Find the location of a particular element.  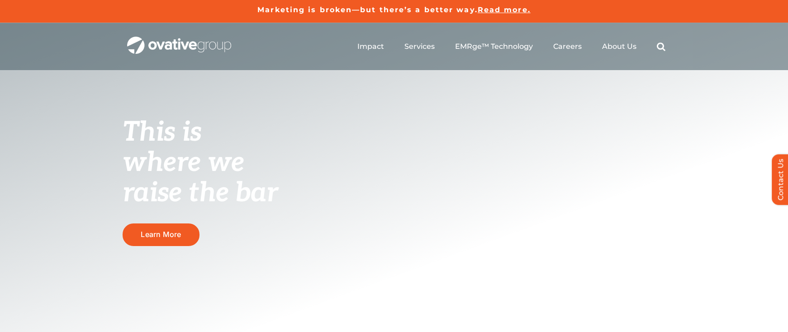

a: About Us is located at coordinates (619, 47).